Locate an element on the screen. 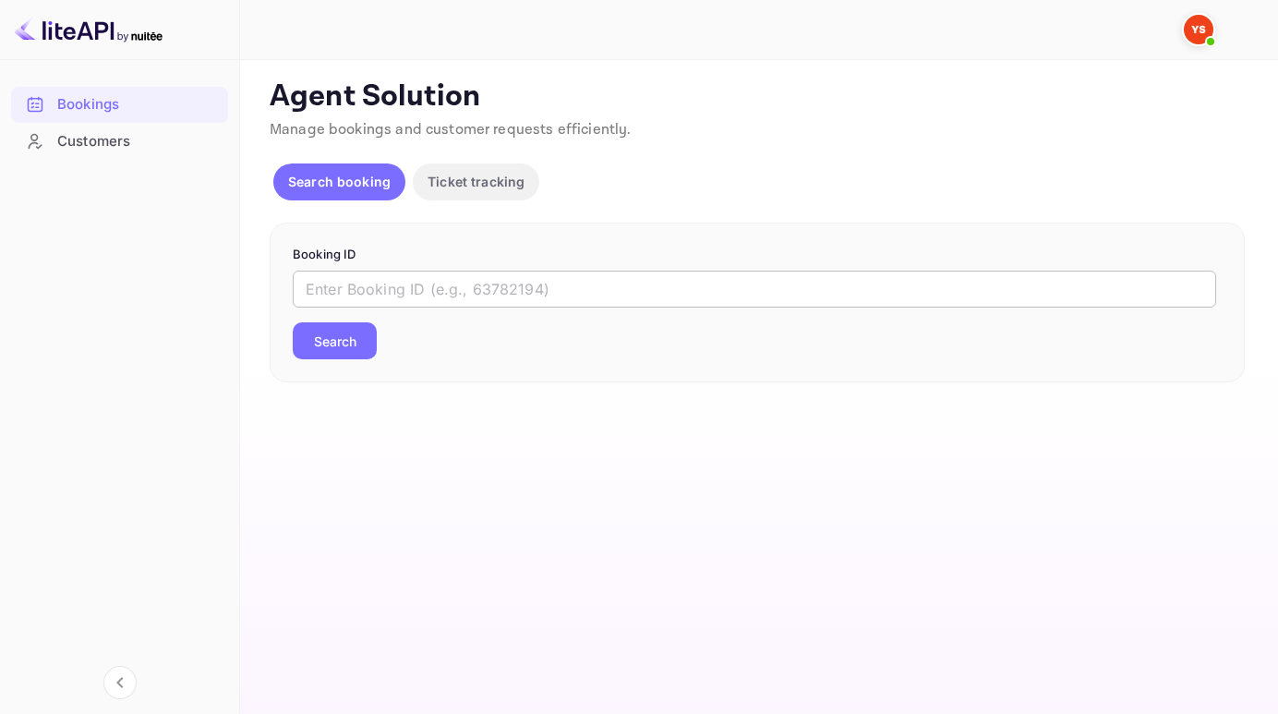 The height and width of the screenshot is (714, 1278). p: Ticket tracking is located at coordinates (475, 181).